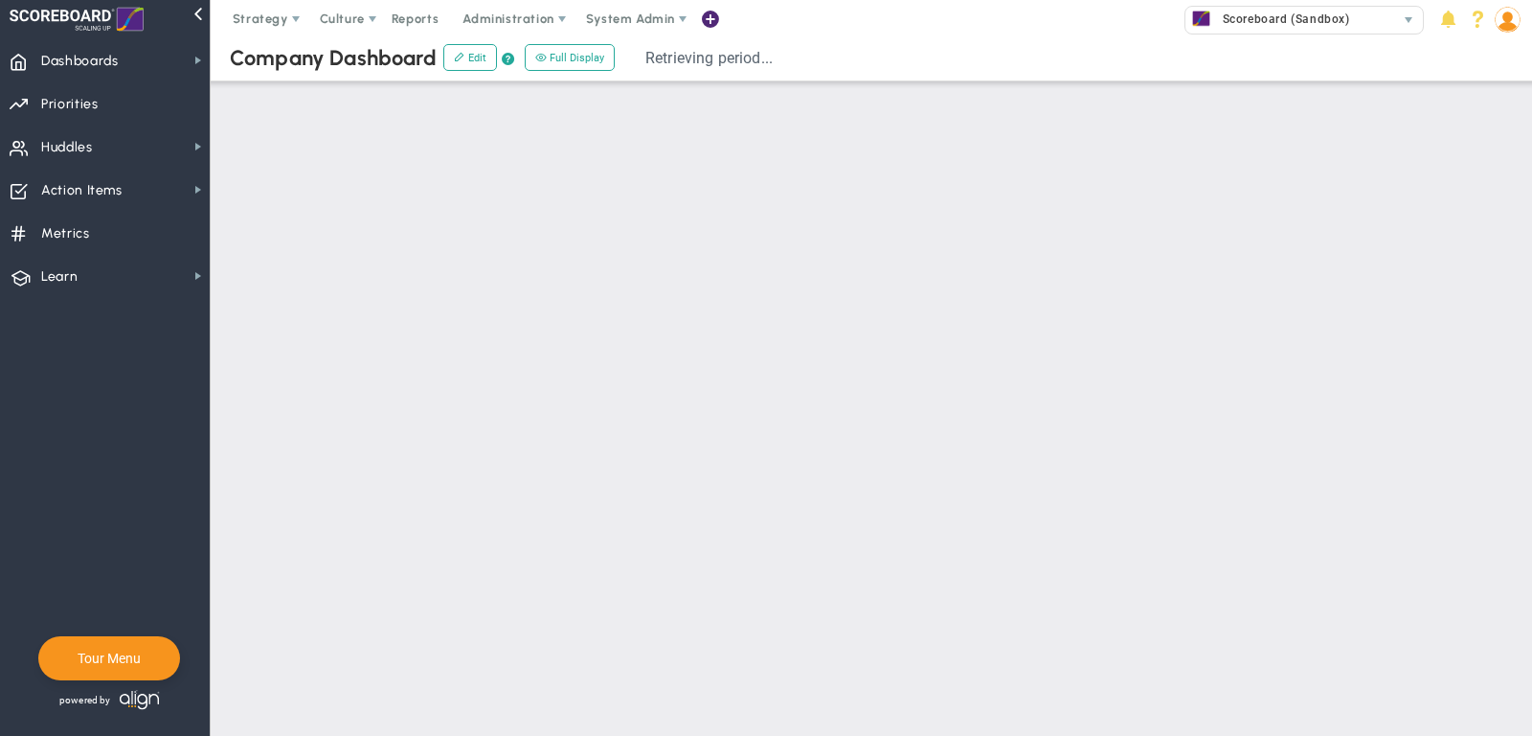  Describe the element at coordinates (109, 658) in the screenshot. I see `button: Tour Menu` at that location.